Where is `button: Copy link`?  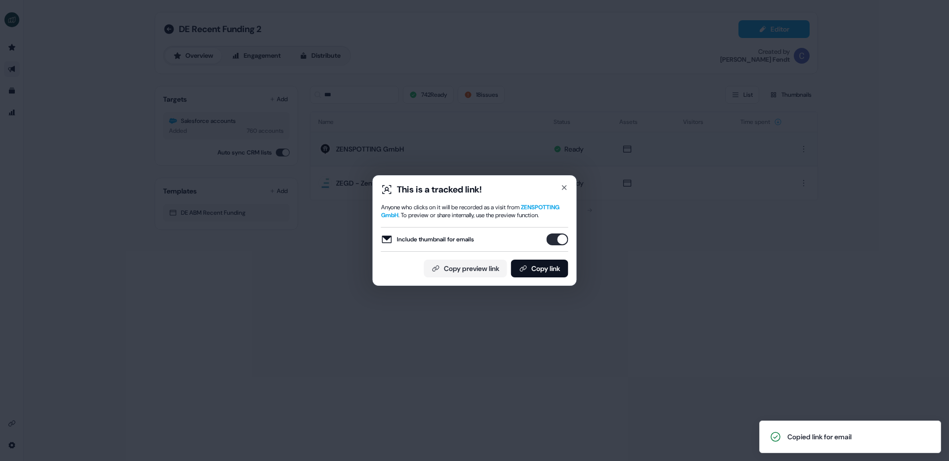
button: Copy link is located at coordinates (539, 269).